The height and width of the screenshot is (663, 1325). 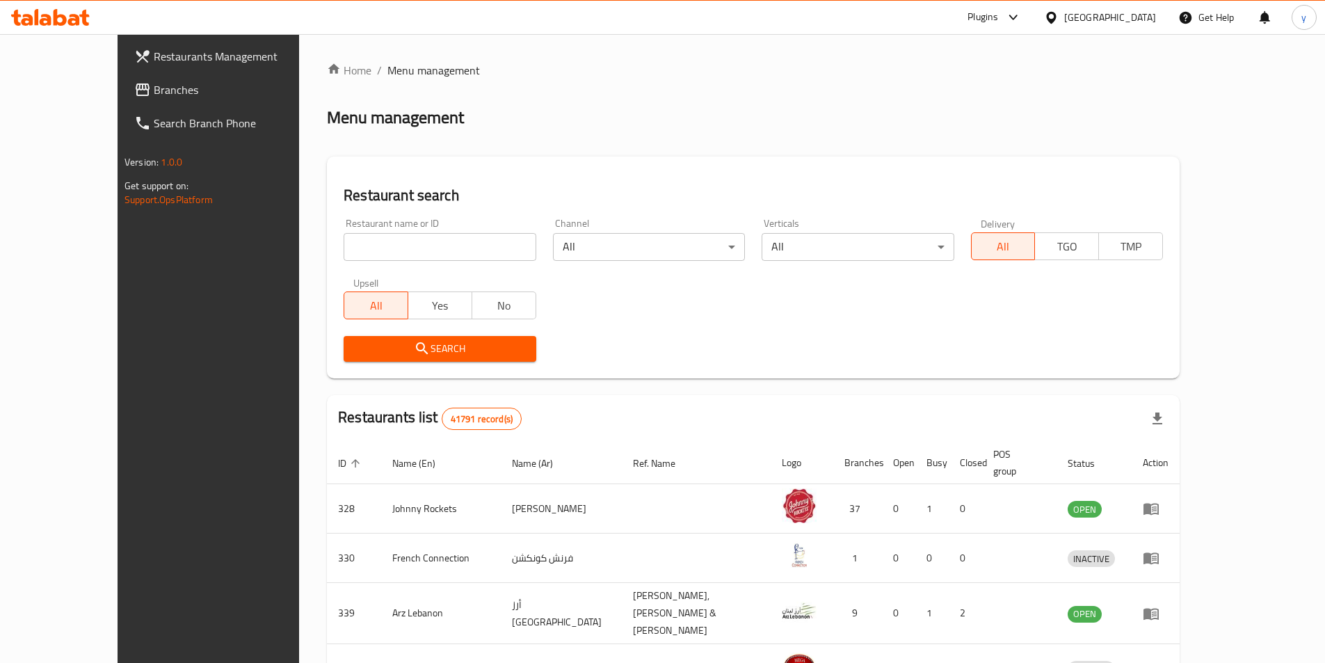 What do you see at coordinates (231, 56) in the screenshot?
I see `a: Restaurants Management` at bounding box center [231, 56].